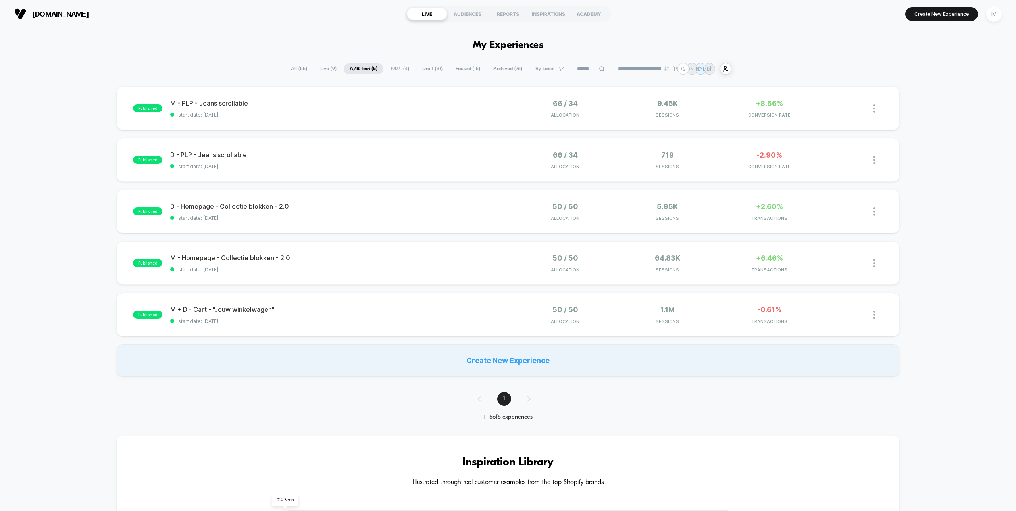 Image resolution: width=1016 pixels, height=511 pixels. What do you see at coordinates (770, 206) in the screenshot?
I see `span: +2.60%` at bounding box center [770, 206].